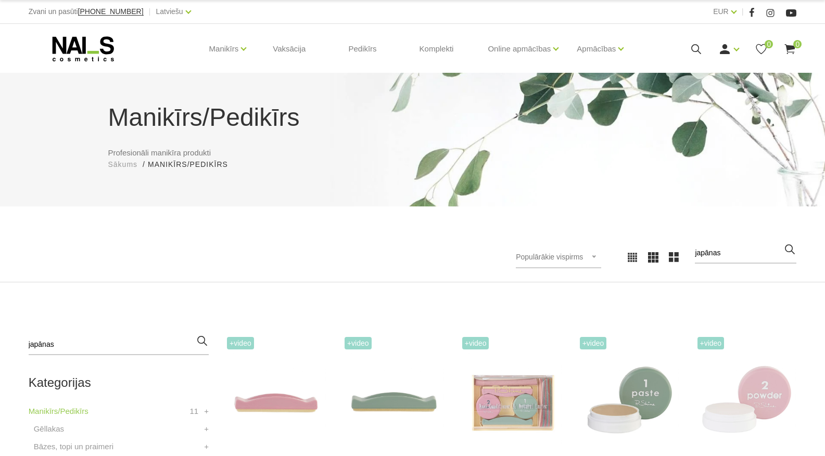 The height and width of the screenshot is (456, 825). Describe the element at coordinates (73, 447) in the screenshot. I see `a: Bāzes, topi un praimeri` at that location.